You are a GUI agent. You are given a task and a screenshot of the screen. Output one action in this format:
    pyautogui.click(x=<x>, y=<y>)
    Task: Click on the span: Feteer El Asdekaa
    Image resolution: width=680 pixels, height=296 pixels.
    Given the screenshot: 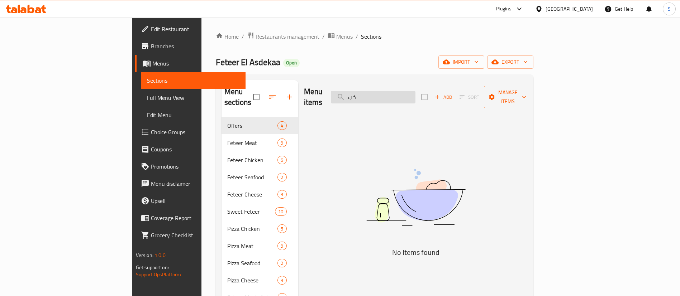 What is the action you would take?
    pyautogui.click(x=248, y=62)
    